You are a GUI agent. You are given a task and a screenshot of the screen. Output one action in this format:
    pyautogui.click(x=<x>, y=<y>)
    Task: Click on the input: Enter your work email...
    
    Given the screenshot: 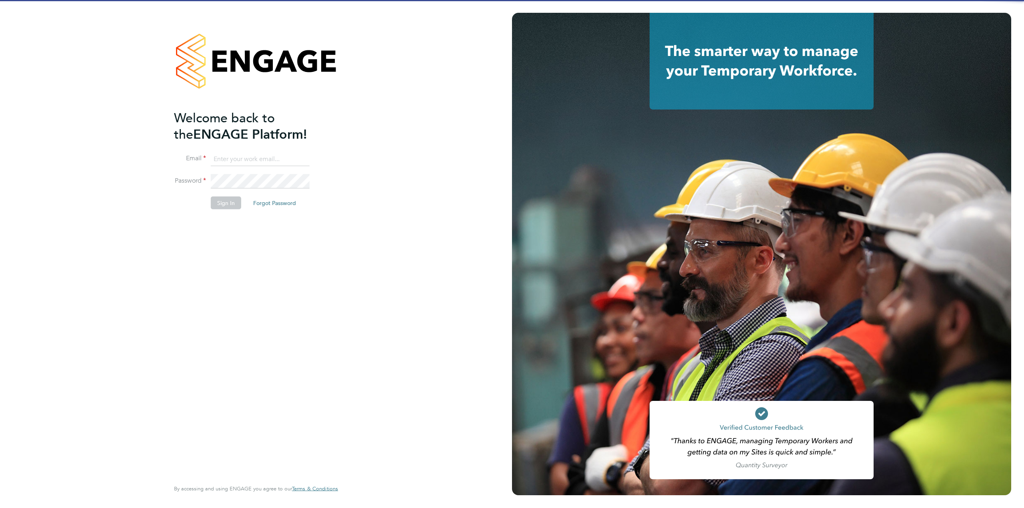 What is the action you would take?
    pyautogui.click(x=260, y=159)
    